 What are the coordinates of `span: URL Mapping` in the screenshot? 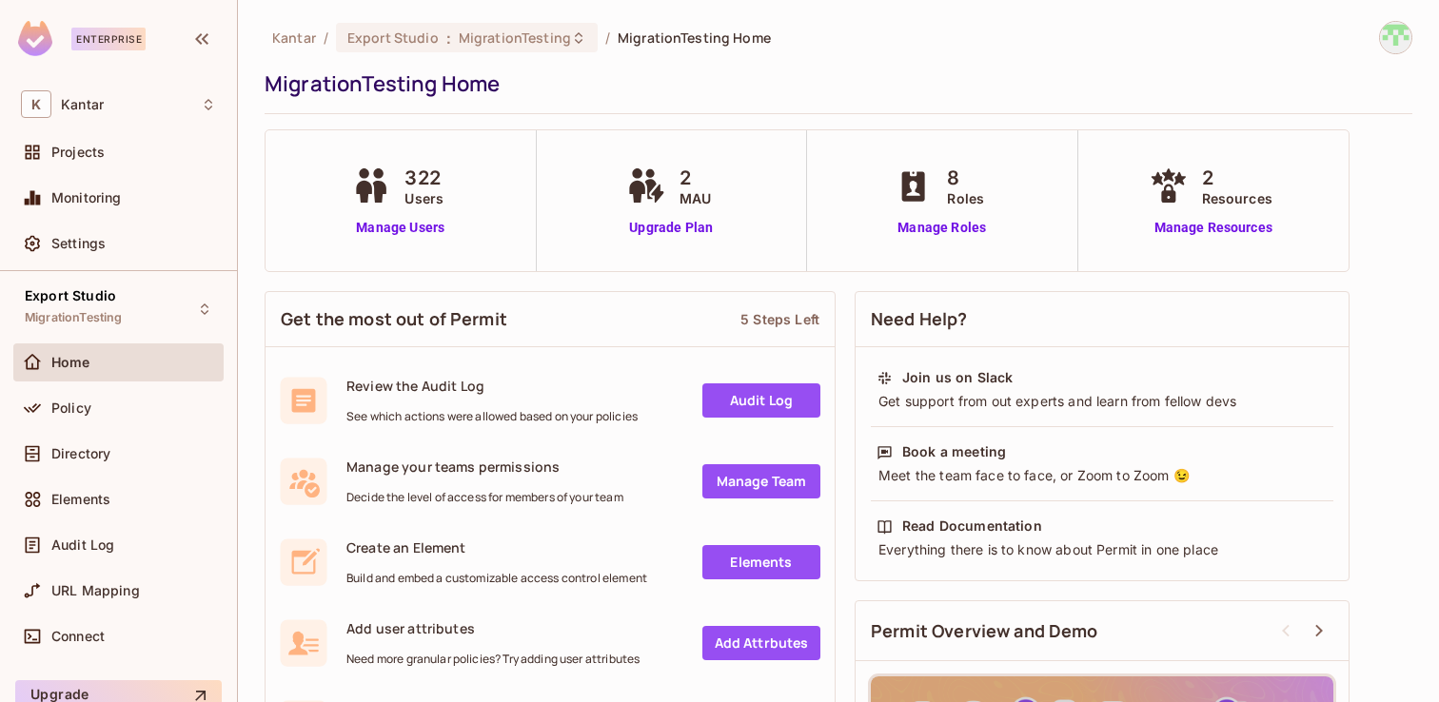 It's located at (95, 591).